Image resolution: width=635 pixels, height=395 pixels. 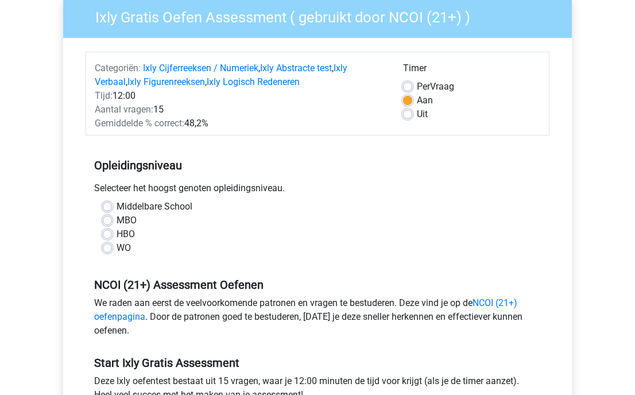 I want to click on label: Uit, so click(x=422, y=114).